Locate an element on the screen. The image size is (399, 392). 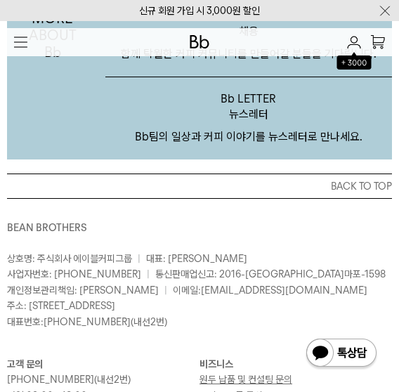
p: (내선2번) is located at coordinates (100, 379).